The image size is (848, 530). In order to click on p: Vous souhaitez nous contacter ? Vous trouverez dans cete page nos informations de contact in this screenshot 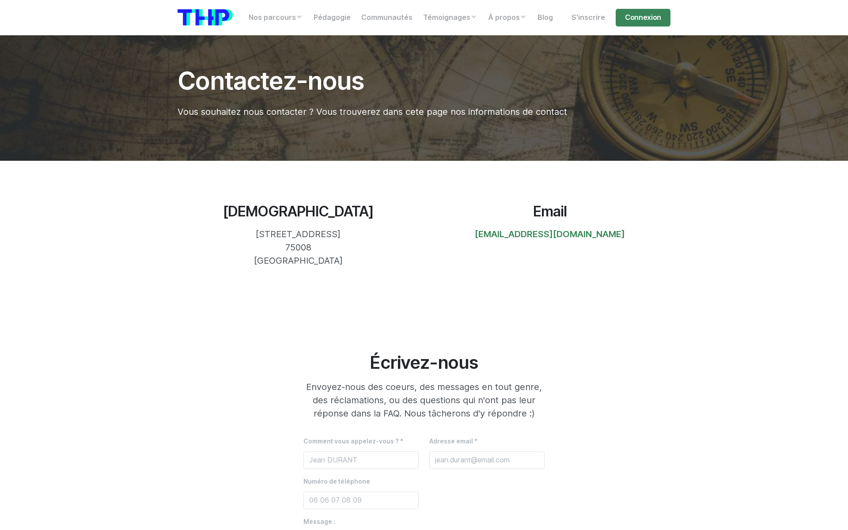, I will do `click(382, 112)`.